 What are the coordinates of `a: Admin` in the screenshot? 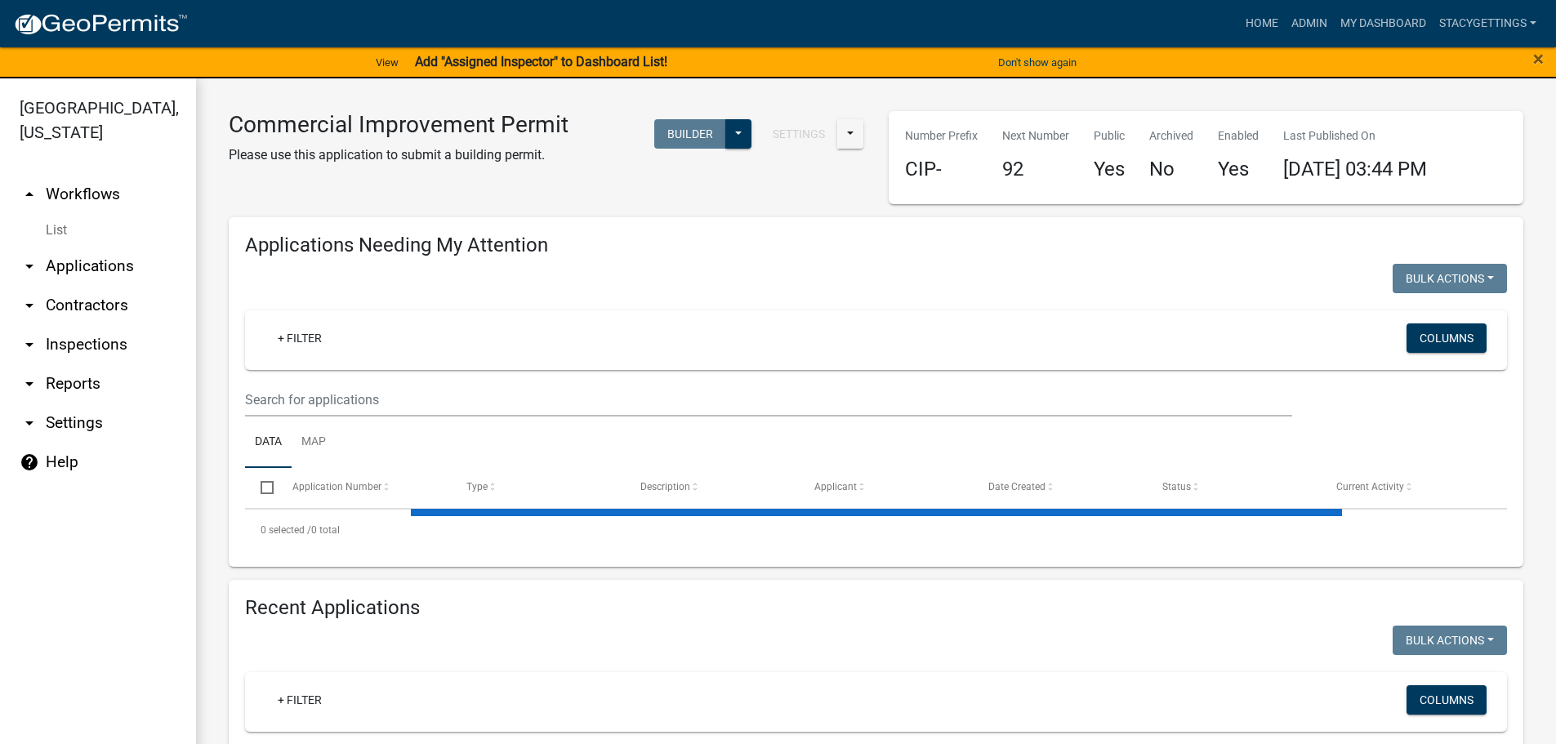 It's located at (1310, 24).